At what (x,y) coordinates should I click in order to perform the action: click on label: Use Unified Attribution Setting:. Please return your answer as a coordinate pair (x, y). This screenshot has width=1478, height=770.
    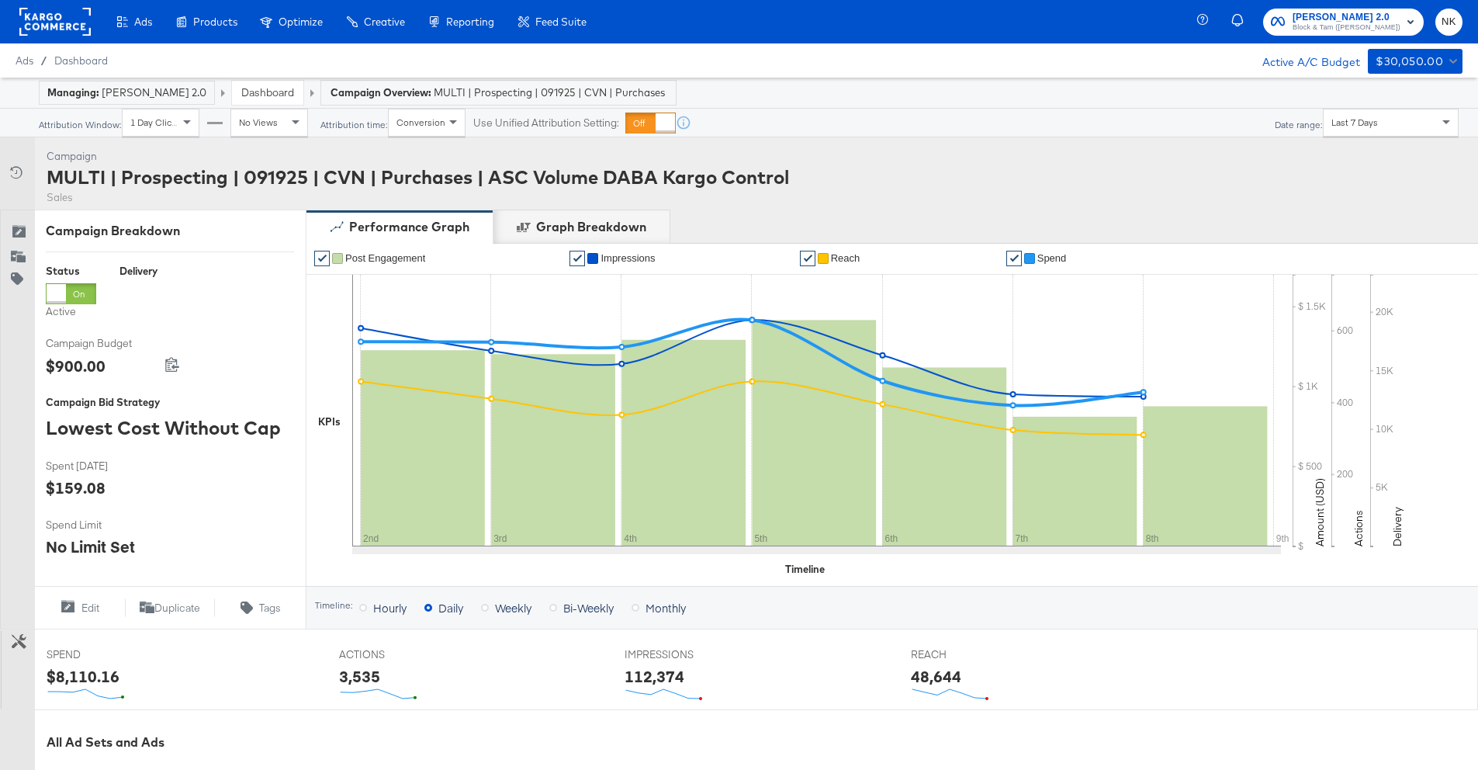
    Looking at the image, I should click on (546, 123).